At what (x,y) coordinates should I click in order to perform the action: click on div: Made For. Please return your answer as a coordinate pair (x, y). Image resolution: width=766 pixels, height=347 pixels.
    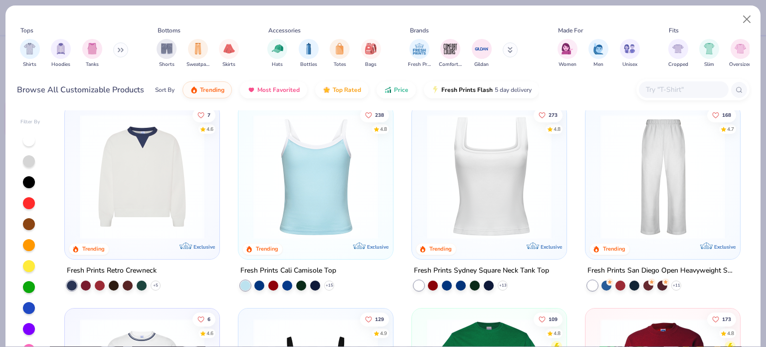
    Looking at the image, I should click on (570, 30).